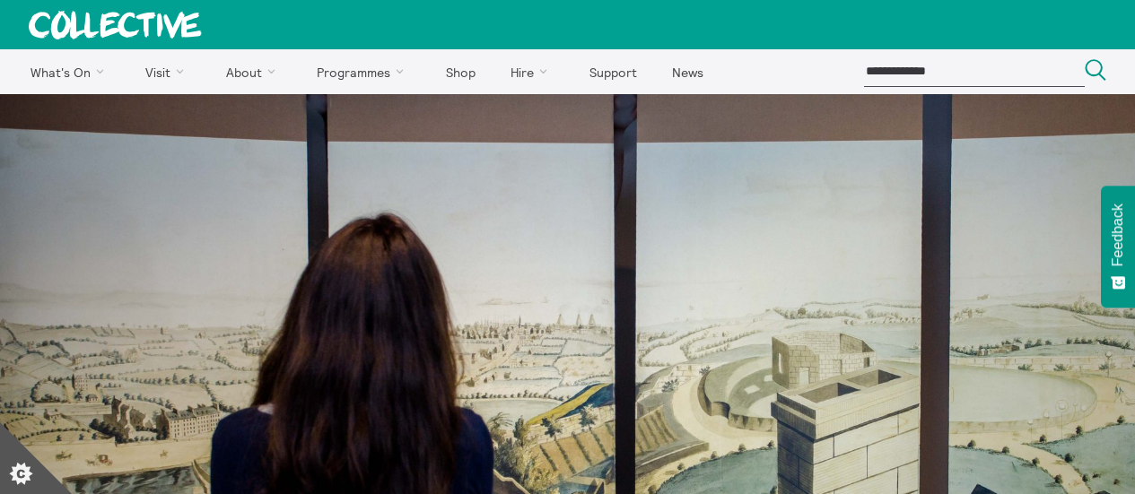 This screenshot has height=494, width=1135. Describe the element at coordinates (364, 72) in the screenshot. I see `a: Programmes` at that location.